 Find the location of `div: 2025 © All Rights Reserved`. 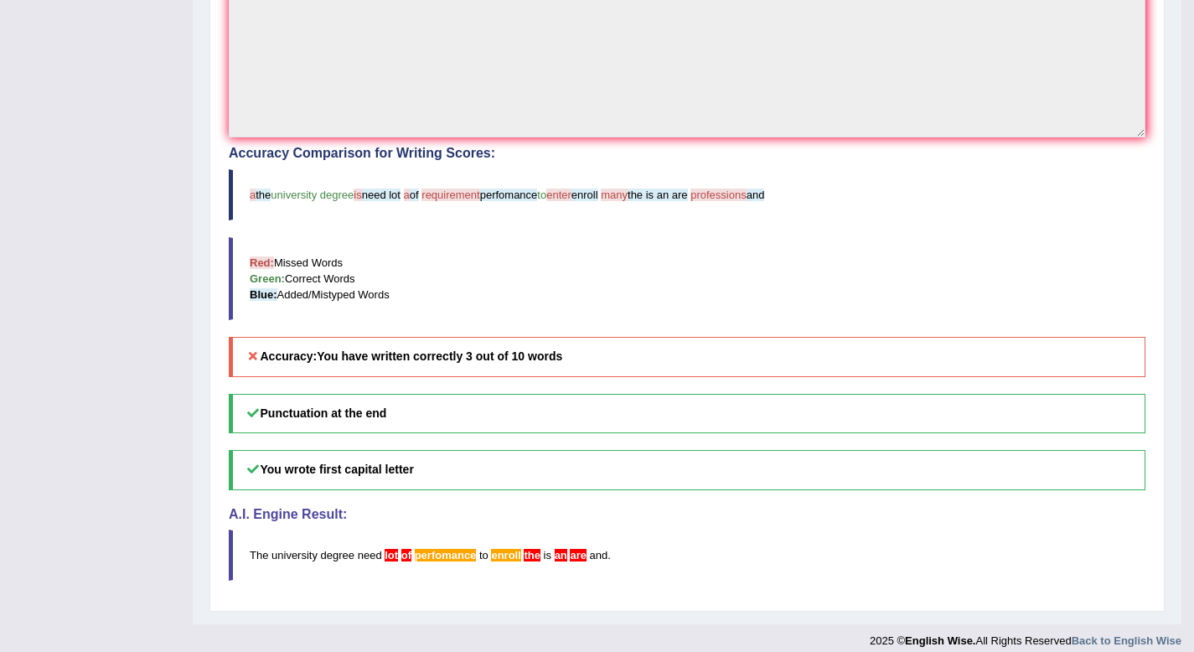

div: 2025 © All Rights Reserved is located at coordinates (1025, 636).